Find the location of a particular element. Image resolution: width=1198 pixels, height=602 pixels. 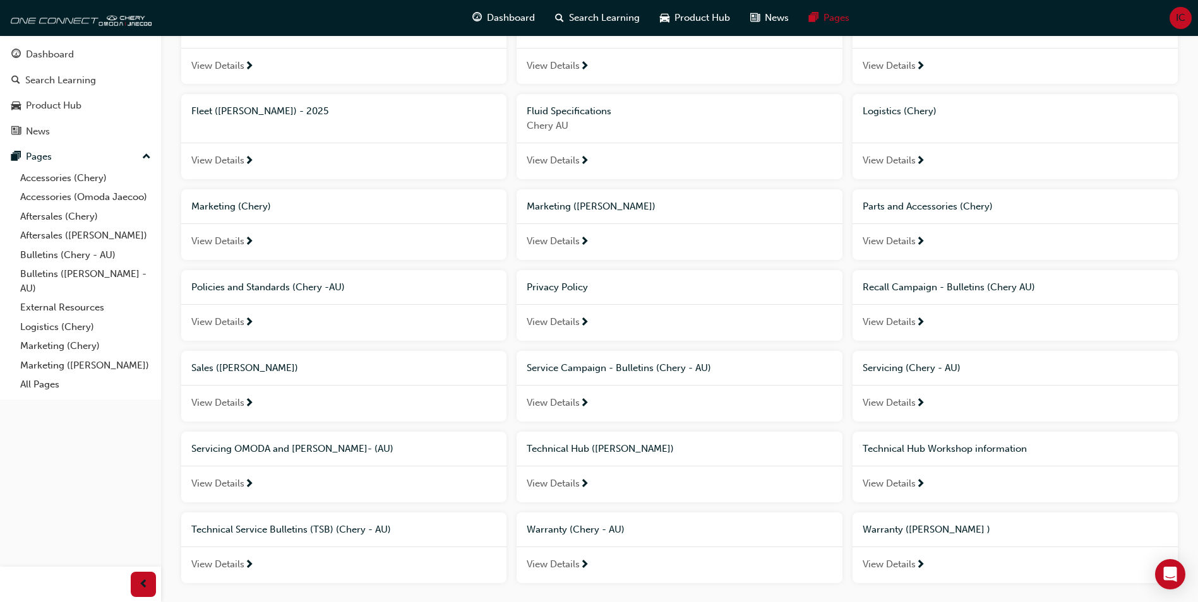

a: Privacy PolicyView Details is located at coordinates (679, 306).